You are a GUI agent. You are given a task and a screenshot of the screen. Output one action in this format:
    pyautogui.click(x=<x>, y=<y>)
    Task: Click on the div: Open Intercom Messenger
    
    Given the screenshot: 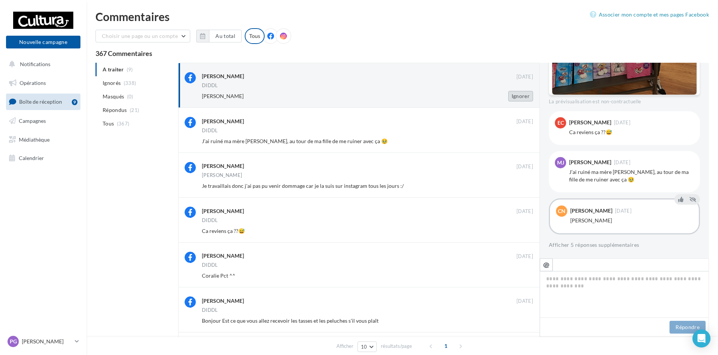 What is the action you would take?
    pyautogui.click(x=701, y=339)
    